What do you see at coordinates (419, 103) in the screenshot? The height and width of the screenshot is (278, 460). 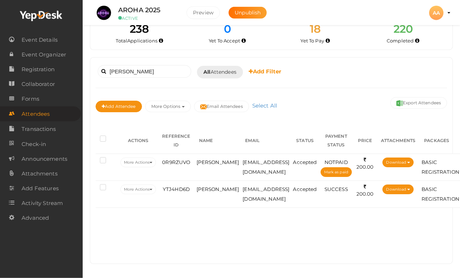 I see `button: Export Attendees` at bounding box center [419, 103].